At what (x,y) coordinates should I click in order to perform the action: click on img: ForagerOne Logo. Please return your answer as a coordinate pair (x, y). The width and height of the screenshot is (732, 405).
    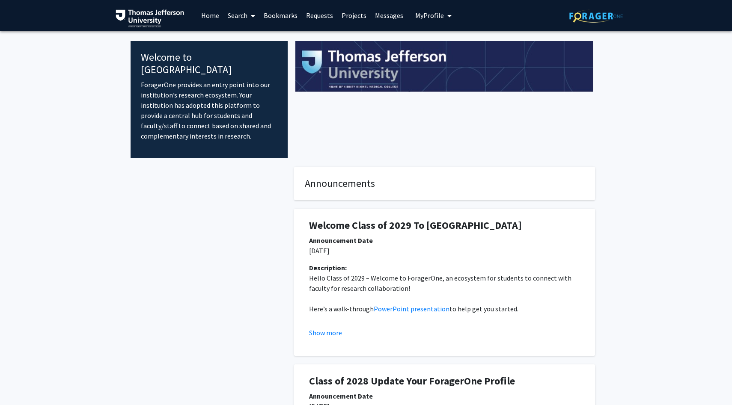
    Looking at the image, I should click on (596, 16).